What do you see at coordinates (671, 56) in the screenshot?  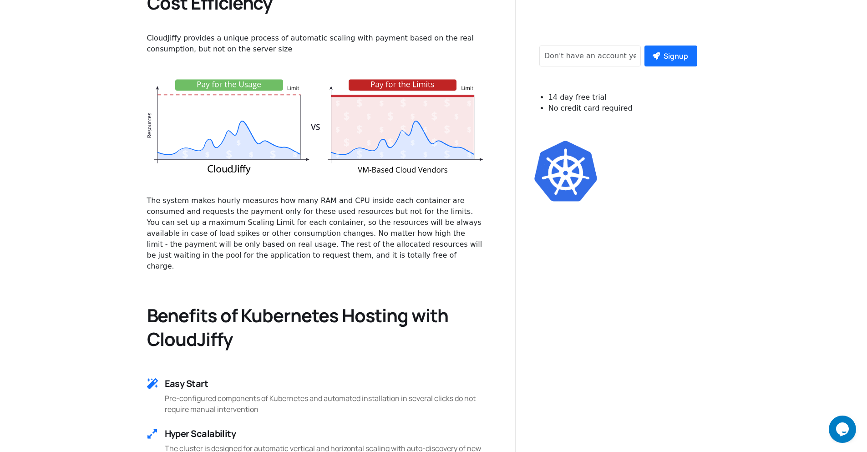 I see `button: Signup` at bounding box center [671, 56].